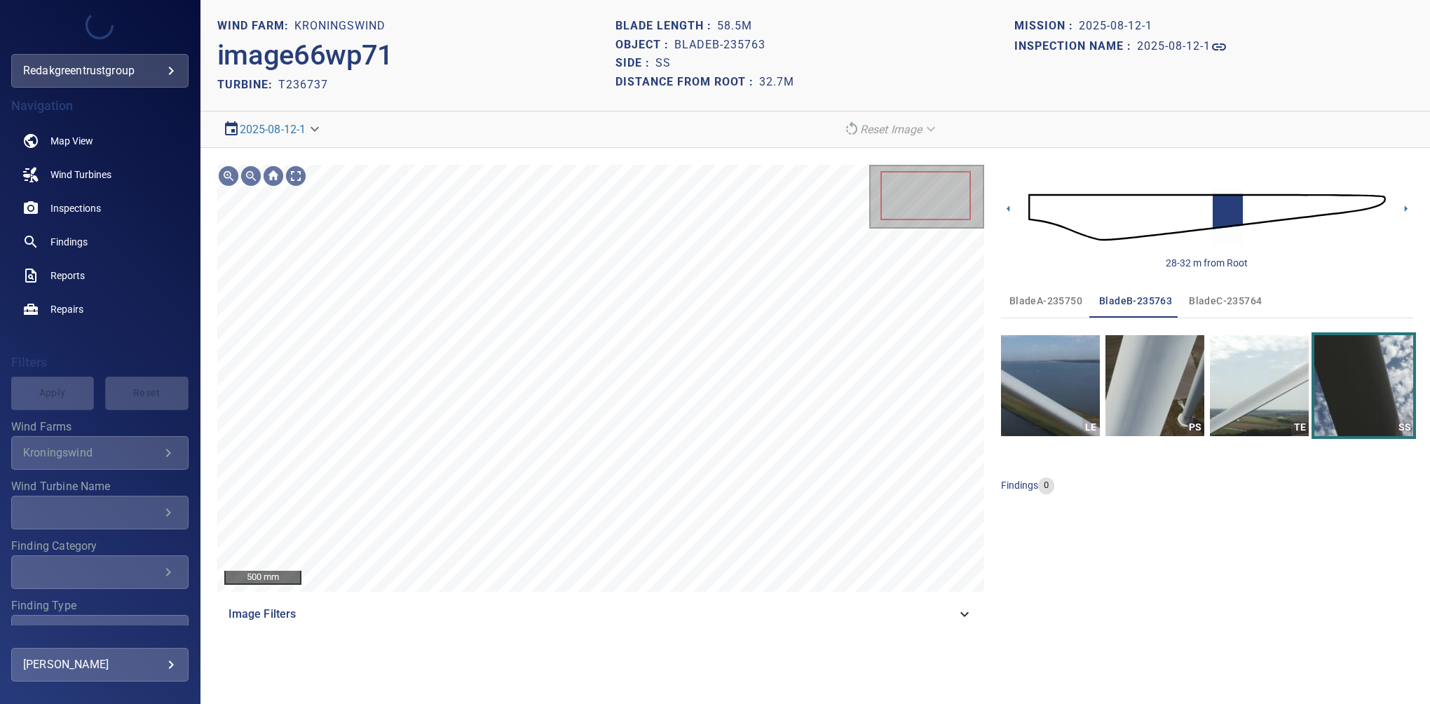 This screenshot has height=704, width=1430. Describe the element at coordinates (229, 176) in the screenshot. I see `div: Zoom in` at that location.